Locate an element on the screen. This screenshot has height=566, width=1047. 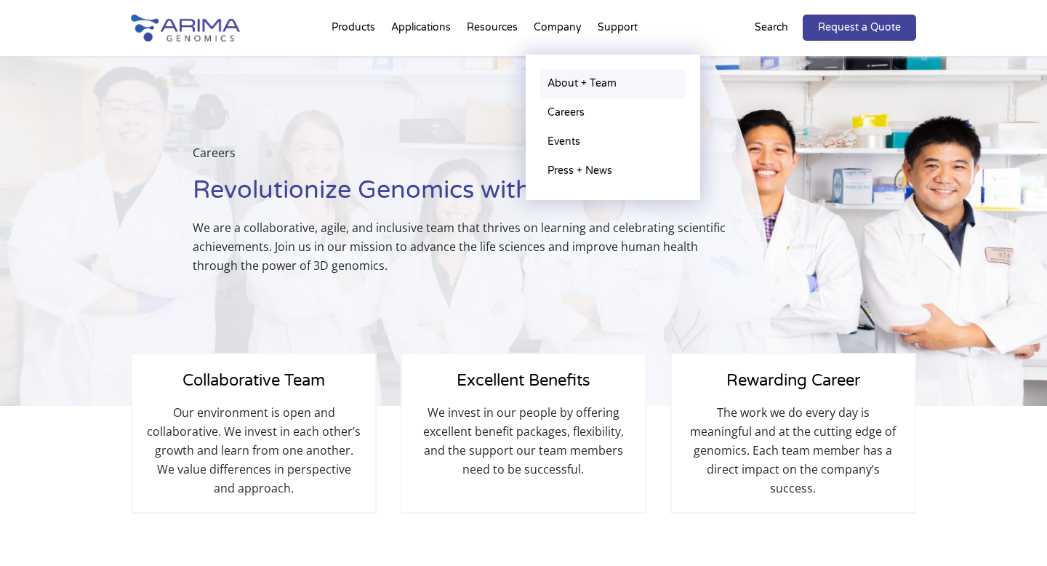
p: Search is located at coordinates (771, 28).